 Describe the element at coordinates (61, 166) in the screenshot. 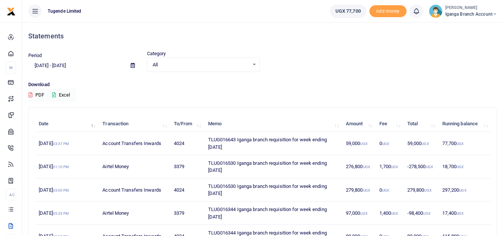

I see `small: 01:10 PM` at that location.